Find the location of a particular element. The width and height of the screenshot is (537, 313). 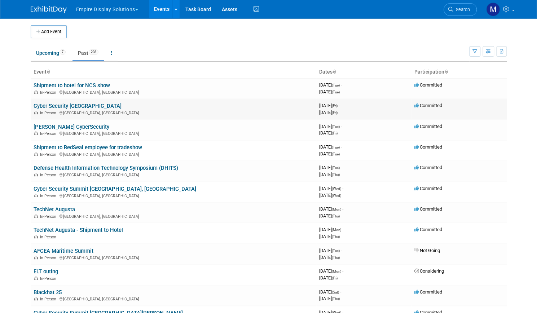

img: Matt h is located at coordinates (493, 9).